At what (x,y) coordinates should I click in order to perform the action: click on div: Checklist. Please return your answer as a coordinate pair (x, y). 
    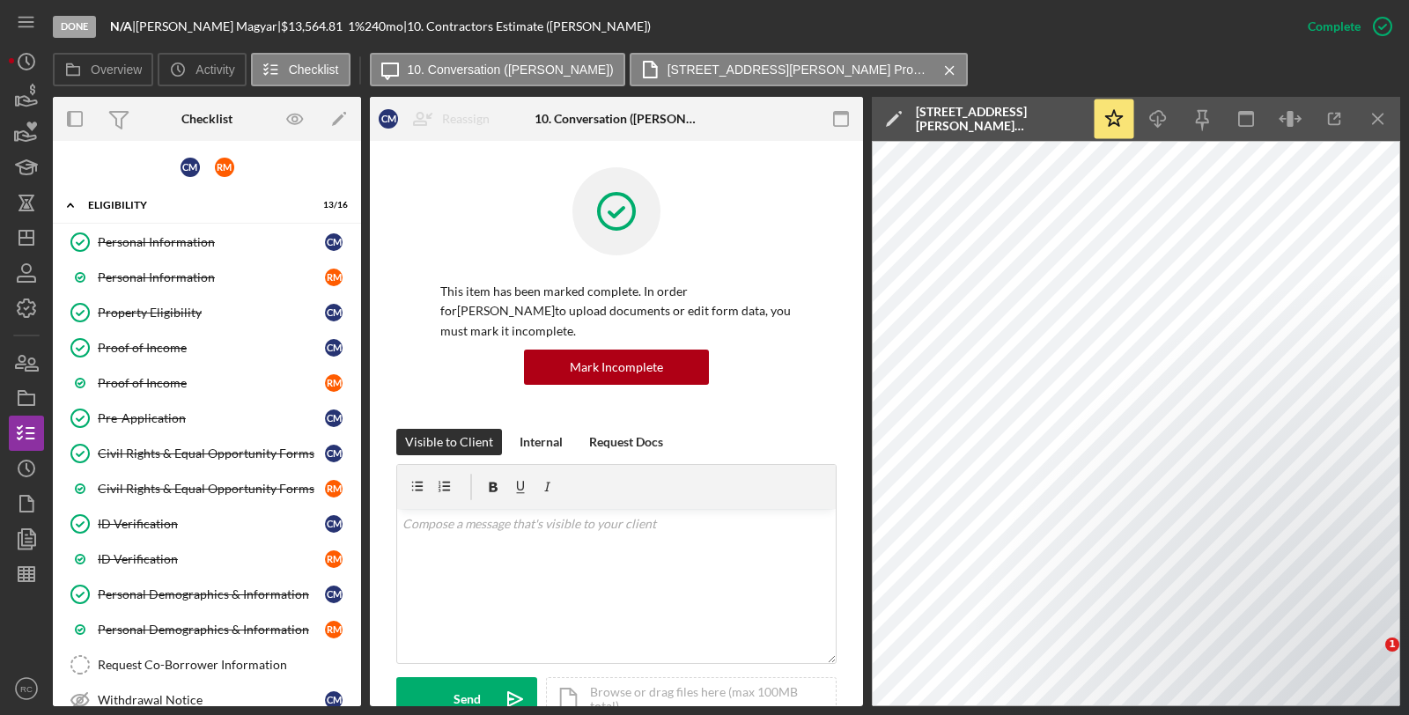
    Looking at the image, I should click on (207, 119).